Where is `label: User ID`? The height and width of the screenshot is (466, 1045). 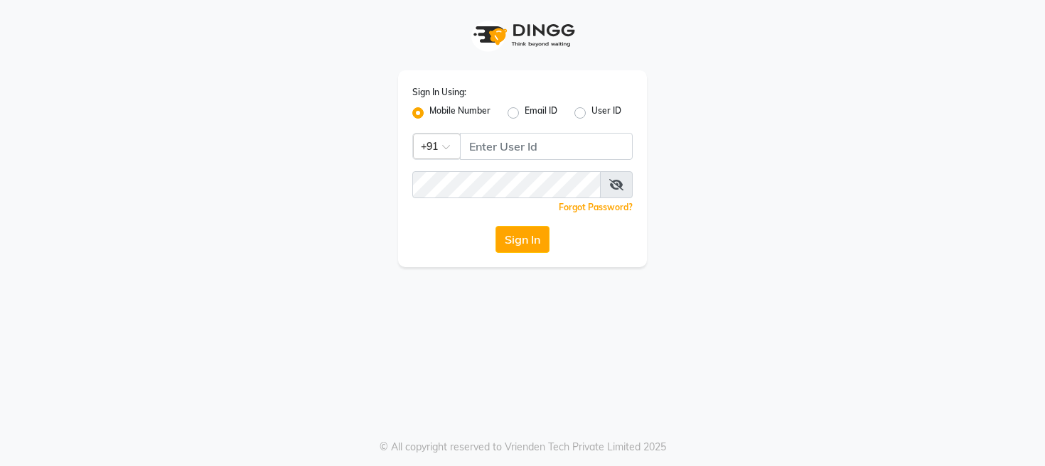 label: User ID is located at coordinates (606, 113).